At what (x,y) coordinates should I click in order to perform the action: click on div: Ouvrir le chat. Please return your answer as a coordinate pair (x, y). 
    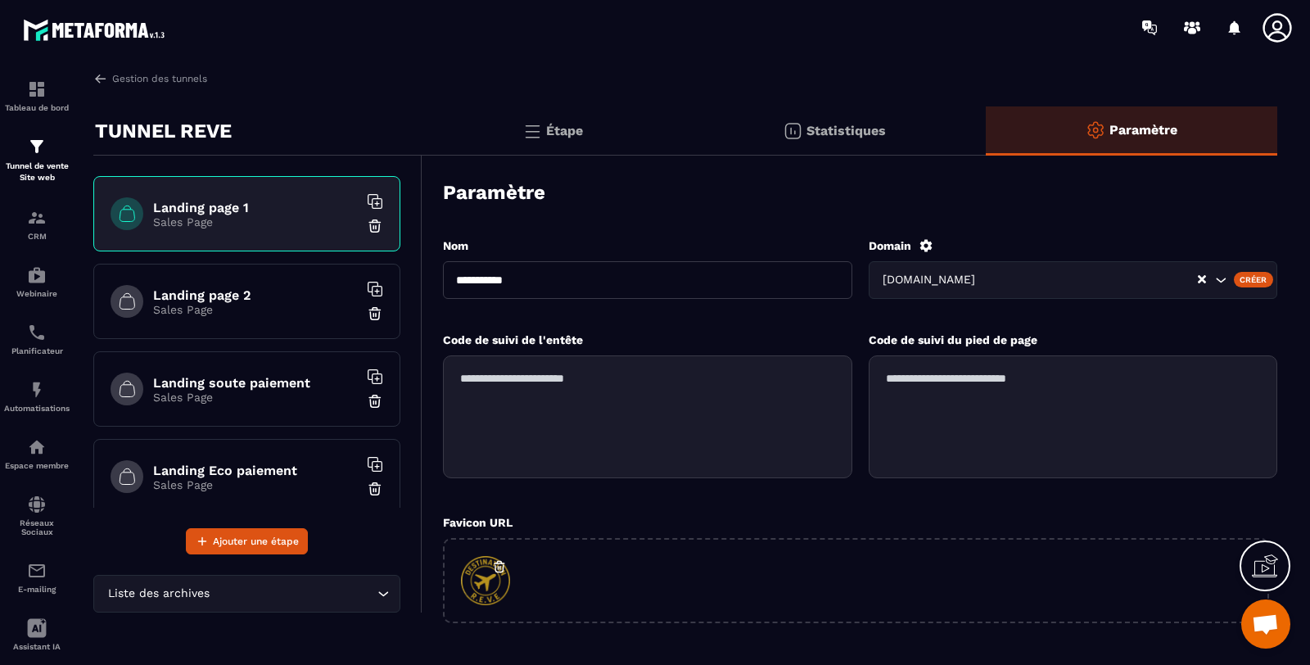
    Looking at the image, I should click on (1266, 624).